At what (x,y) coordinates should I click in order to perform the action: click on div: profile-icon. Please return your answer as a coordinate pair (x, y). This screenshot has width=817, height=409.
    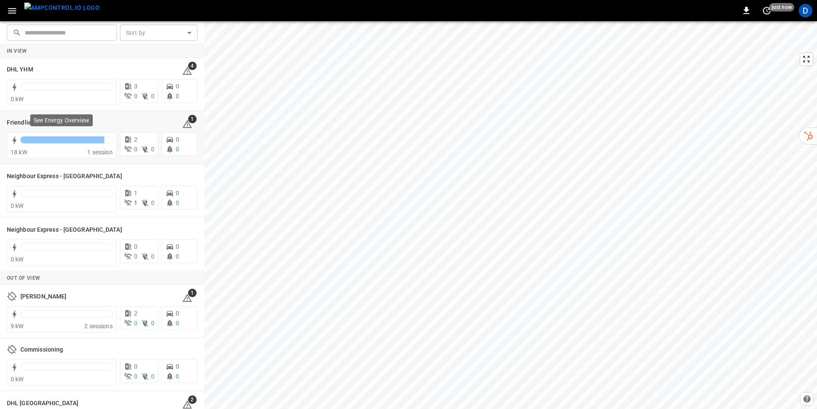
    Looking at the image, I should click on (805, 11).